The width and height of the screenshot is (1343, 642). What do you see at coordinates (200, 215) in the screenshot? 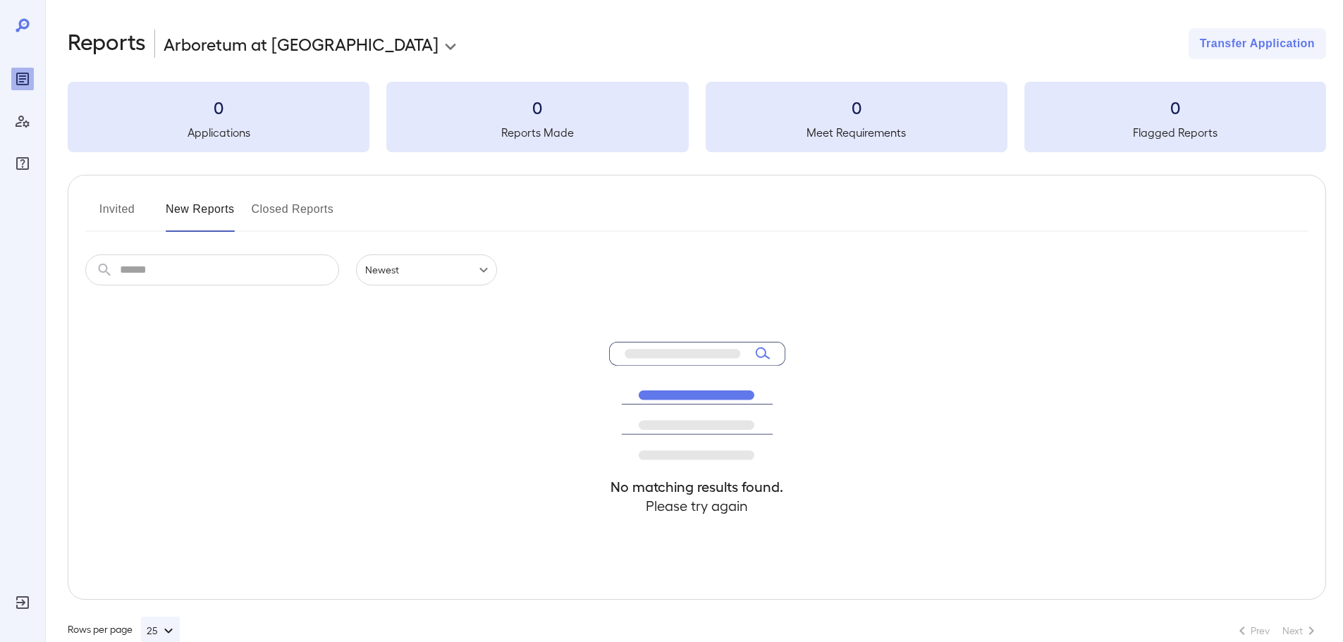
I see `button: New Reports` at bounding box center [200, 215].